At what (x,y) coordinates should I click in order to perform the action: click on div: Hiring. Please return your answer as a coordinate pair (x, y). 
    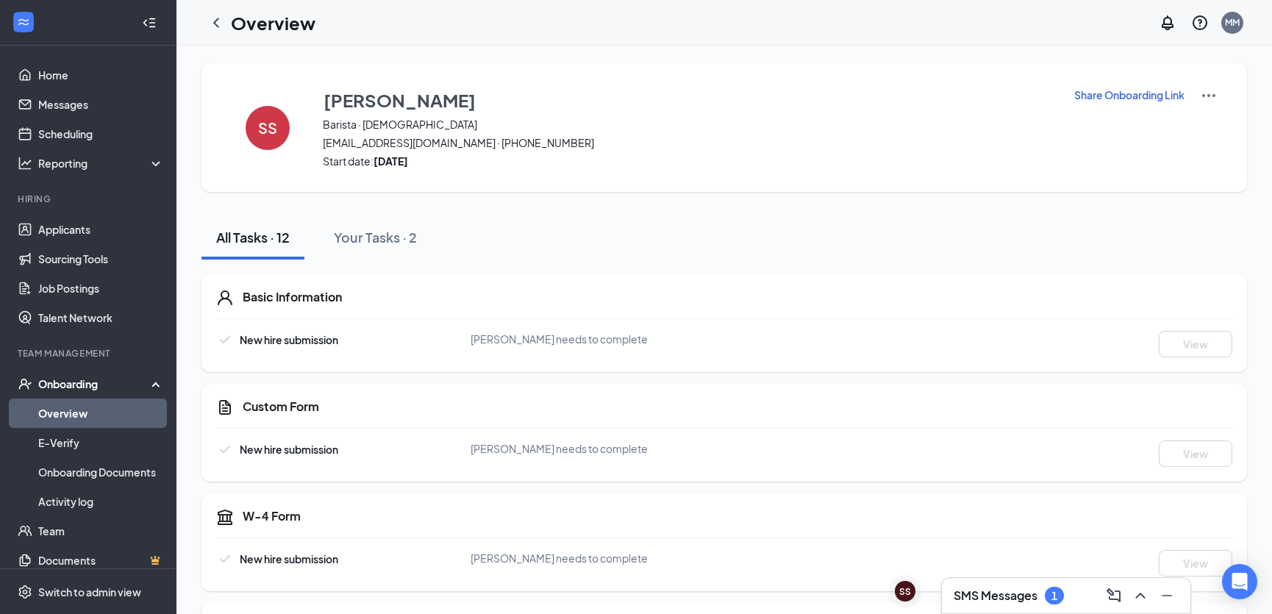
    Looking at the image, I should click on (89, 199).